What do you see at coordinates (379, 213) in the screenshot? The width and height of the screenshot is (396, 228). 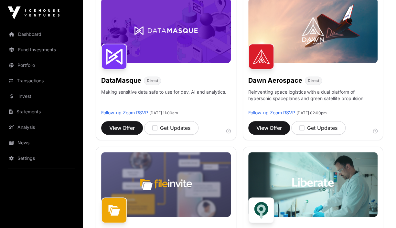 I see `div: Chat Widget` at bounding box center [379, 213].